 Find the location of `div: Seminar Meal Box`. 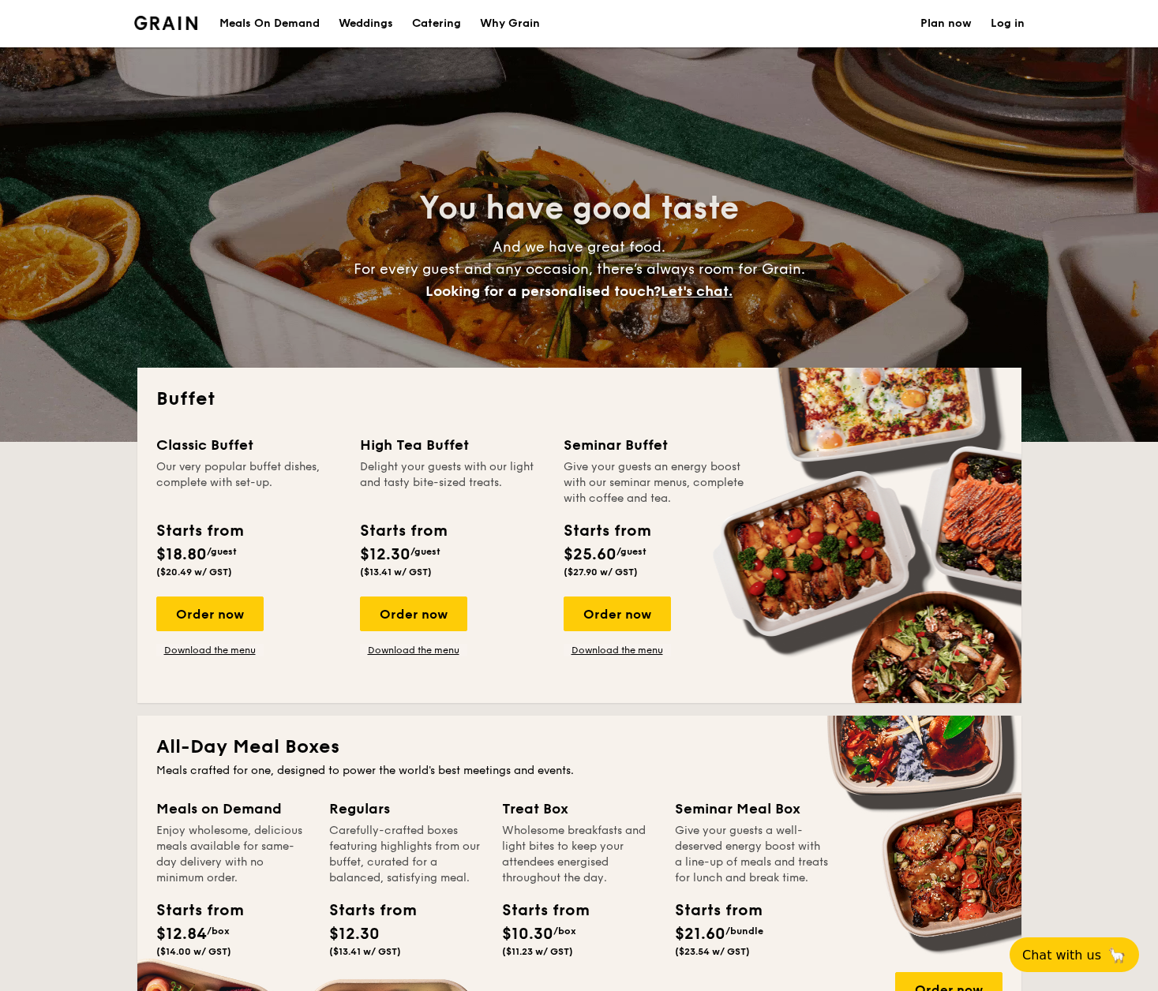

div: Seminar Meal Box is located at coordinates (751, 809).